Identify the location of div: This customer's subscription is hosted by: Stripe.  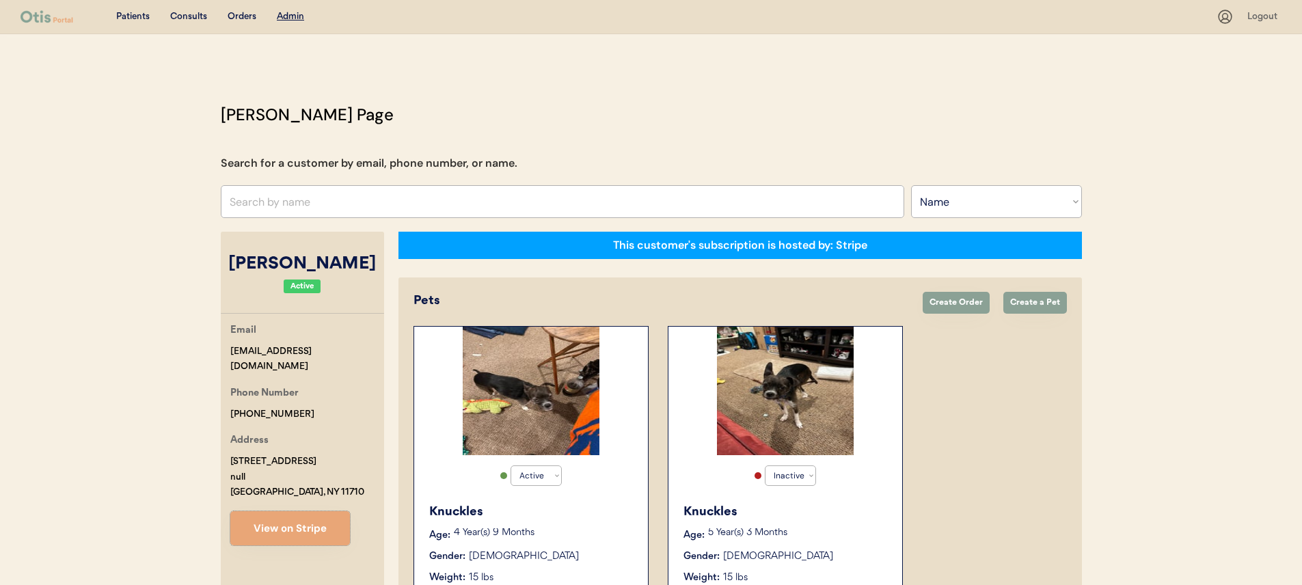
(740, 245).